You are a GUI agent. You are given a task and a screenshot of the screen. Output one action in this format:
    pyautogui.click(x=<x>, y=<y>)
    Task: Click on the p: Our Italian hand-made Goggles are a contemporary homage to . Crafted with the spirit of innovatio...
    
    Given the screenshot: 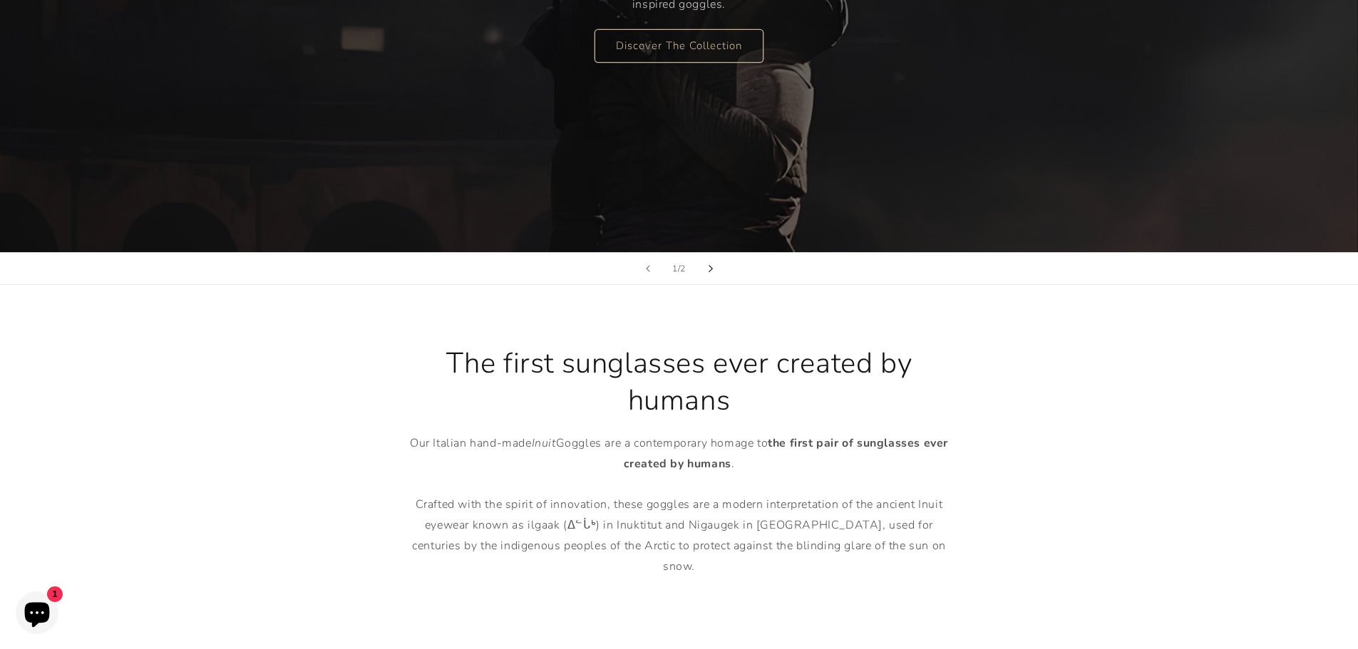 What is the action you would take?
    pyautogui.click(x=679, y=505)
    